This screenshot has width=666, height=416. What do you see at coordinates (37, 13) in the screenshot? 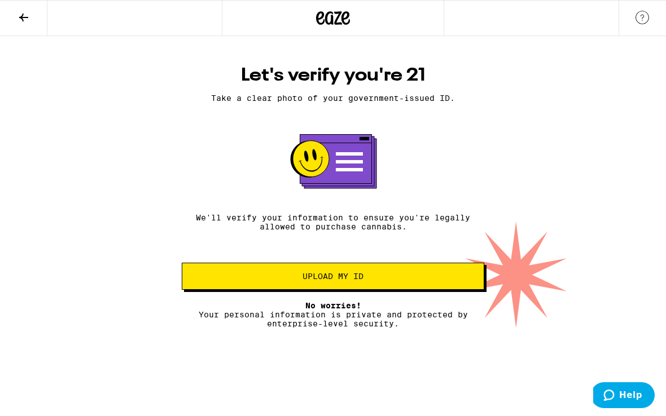
I see `span: Help` at bounding box center [37, 13].